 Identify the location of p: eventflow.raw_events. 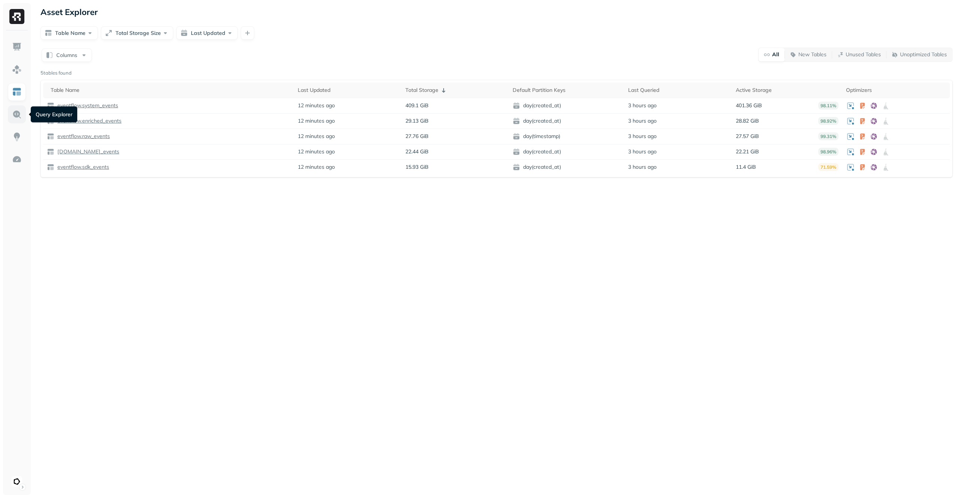
(83, 136).